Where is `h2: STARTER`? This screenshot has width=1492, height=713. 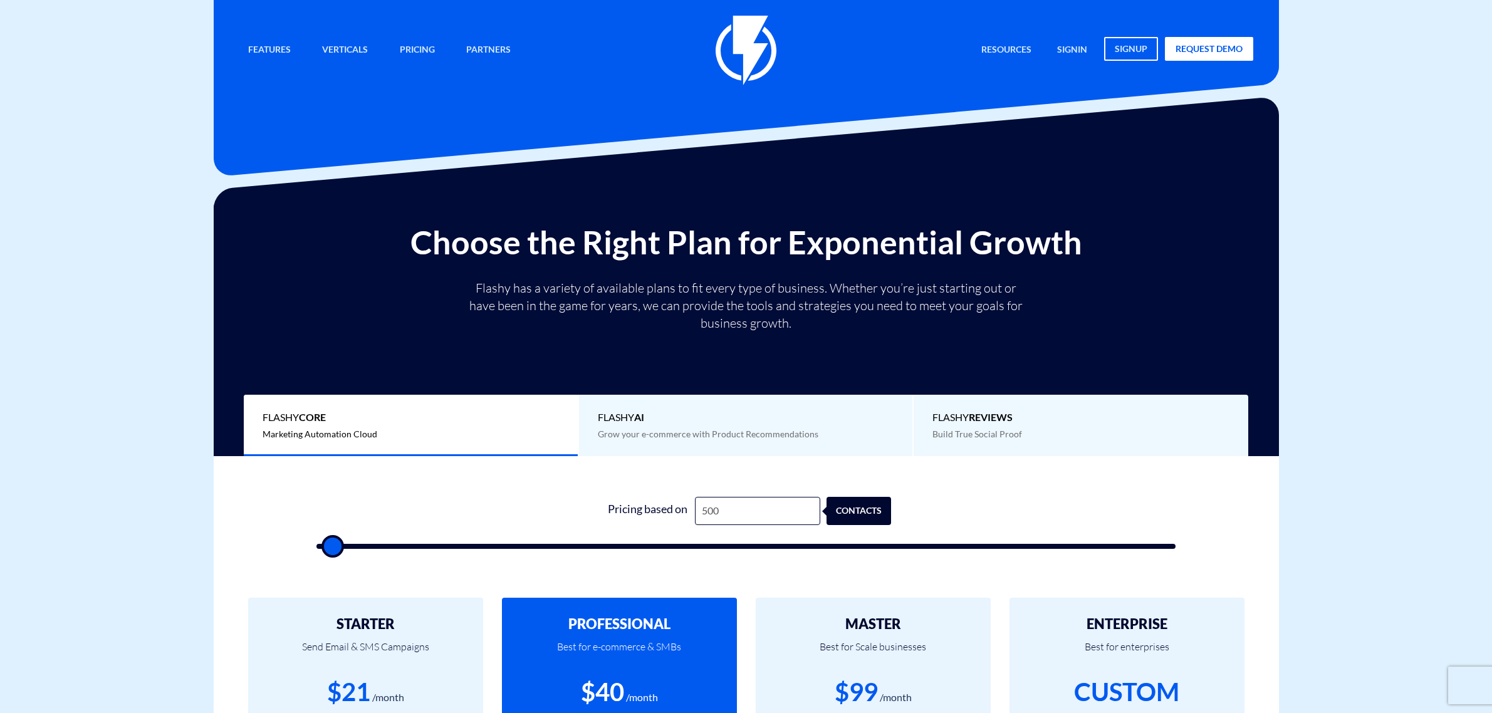
h2: STARTER is located at coordinates (365, 624).